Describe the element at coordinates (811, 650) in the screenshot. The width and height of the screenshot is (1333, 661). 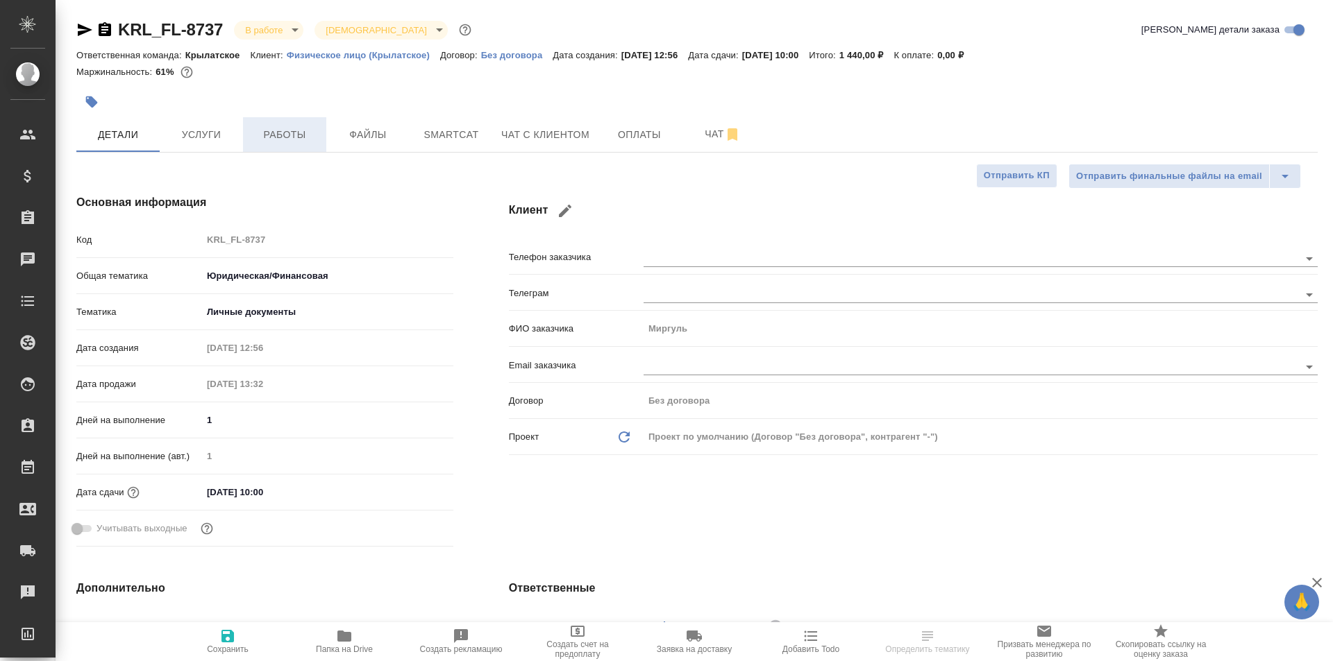
I see `span: Добавить Todo` at that location.